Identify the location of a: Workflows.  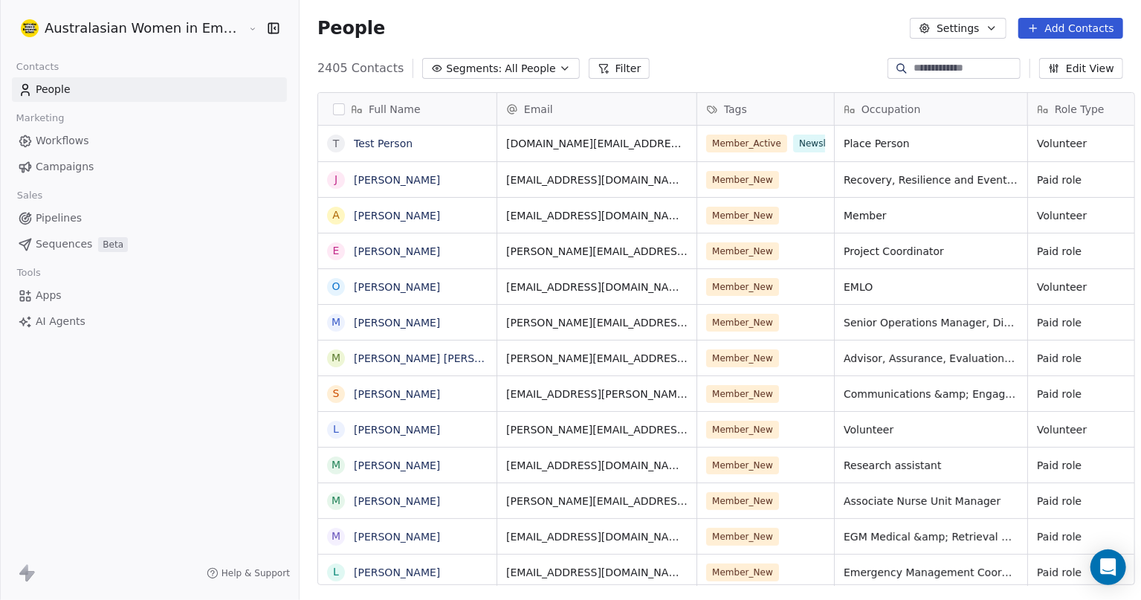
(149, 141).